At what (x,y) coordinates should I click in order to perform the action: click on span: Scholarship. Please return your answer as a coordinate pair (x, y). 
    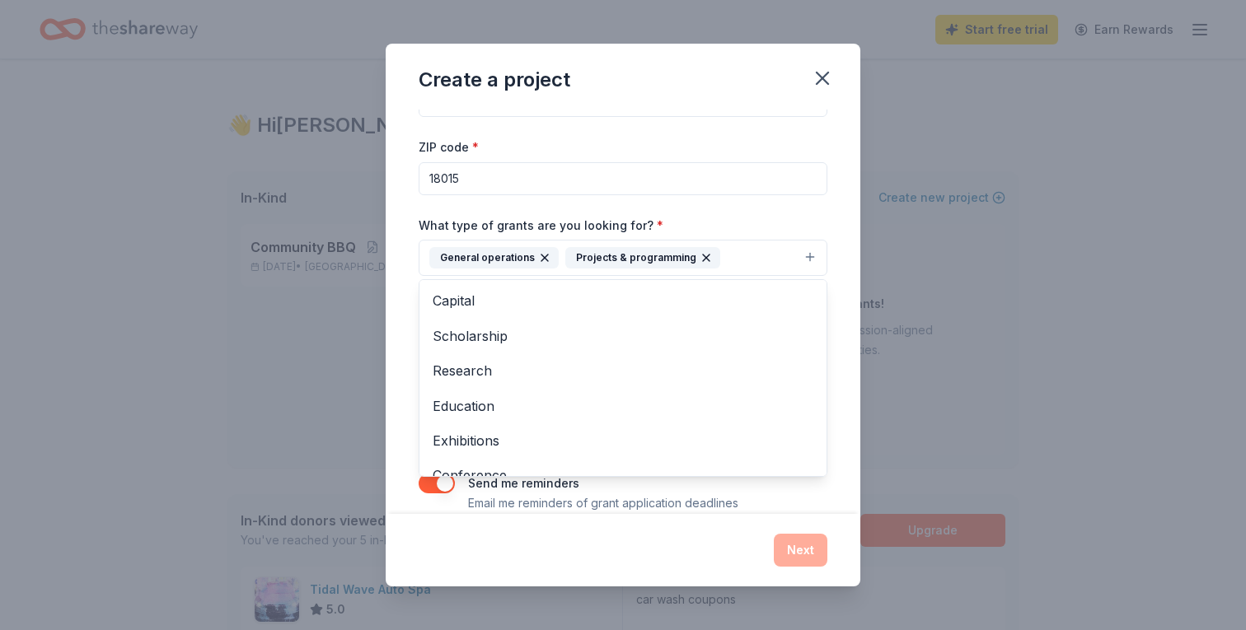
    Looking at the image, I should click on (623, 336).